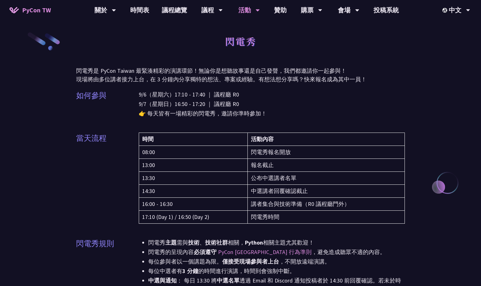  What do you see at coordinates (240, 41) in the screenshot?
I see `h1: 閃電秀` at bounding box center [240, 41].